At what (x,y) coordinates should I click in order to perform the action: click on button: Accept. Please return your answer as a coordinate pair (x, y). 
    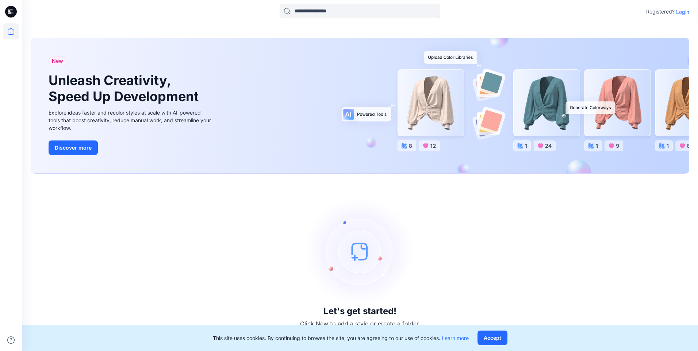
    Looking at the image, I should click on (493, 338).